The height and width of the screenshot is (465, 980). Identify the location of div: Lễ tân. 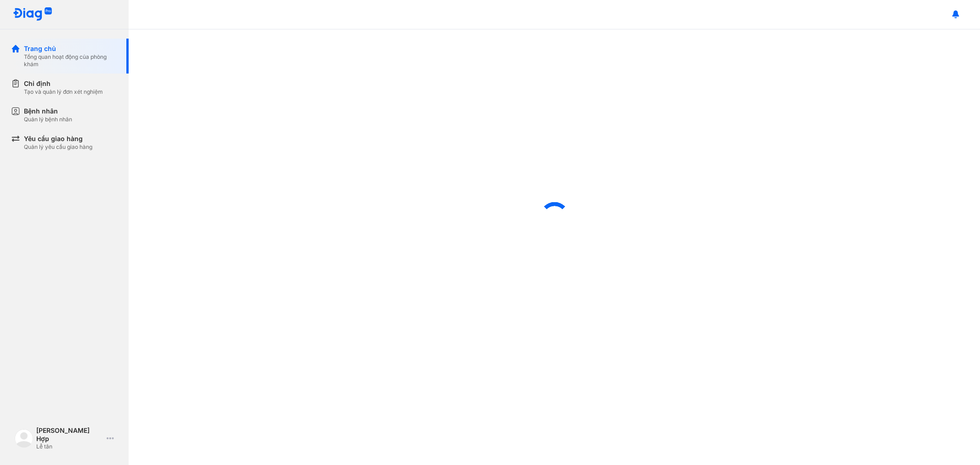
(69, 446).